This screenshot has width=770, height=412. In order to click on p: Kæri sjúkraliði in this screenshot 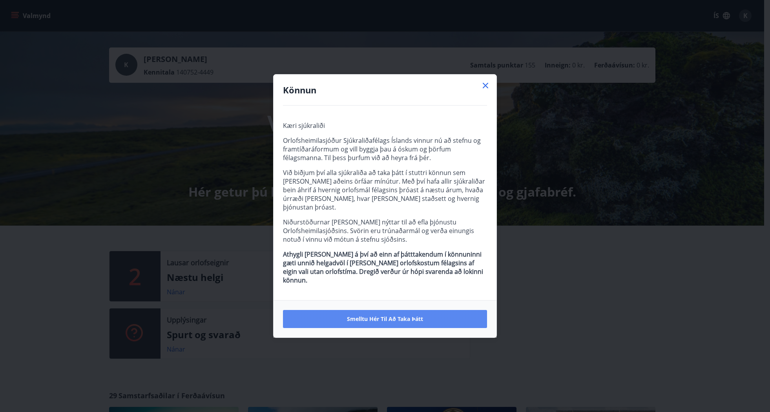, I will do `click(385, 126)`.